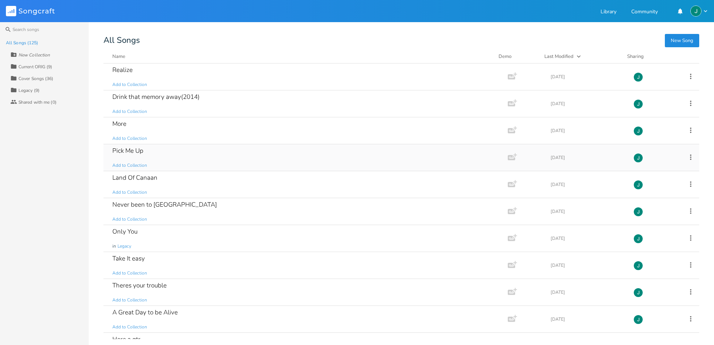  Describe the element at coordinates (681, 41) in the screenshot. I see `button: New Song` at that location.